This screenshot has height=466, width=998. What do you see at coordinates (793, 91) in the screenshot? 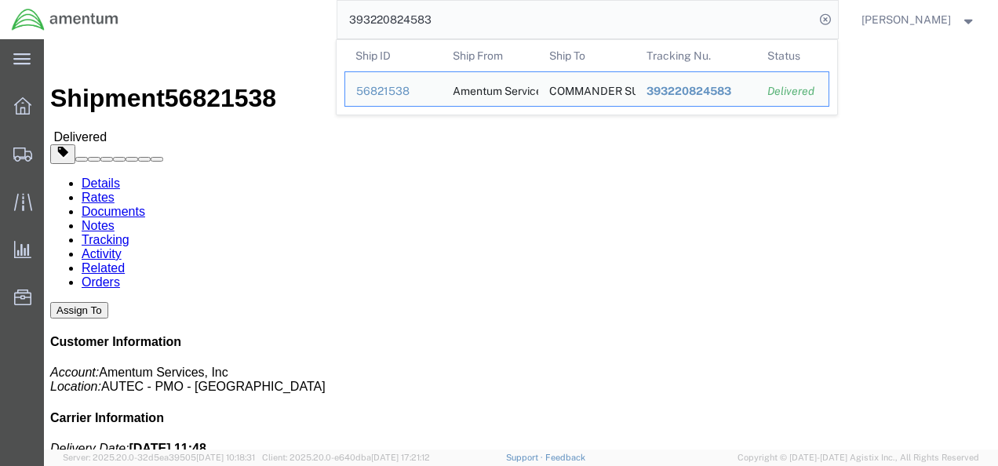
I see `div: Delivered` at bounding box center [793, 91].